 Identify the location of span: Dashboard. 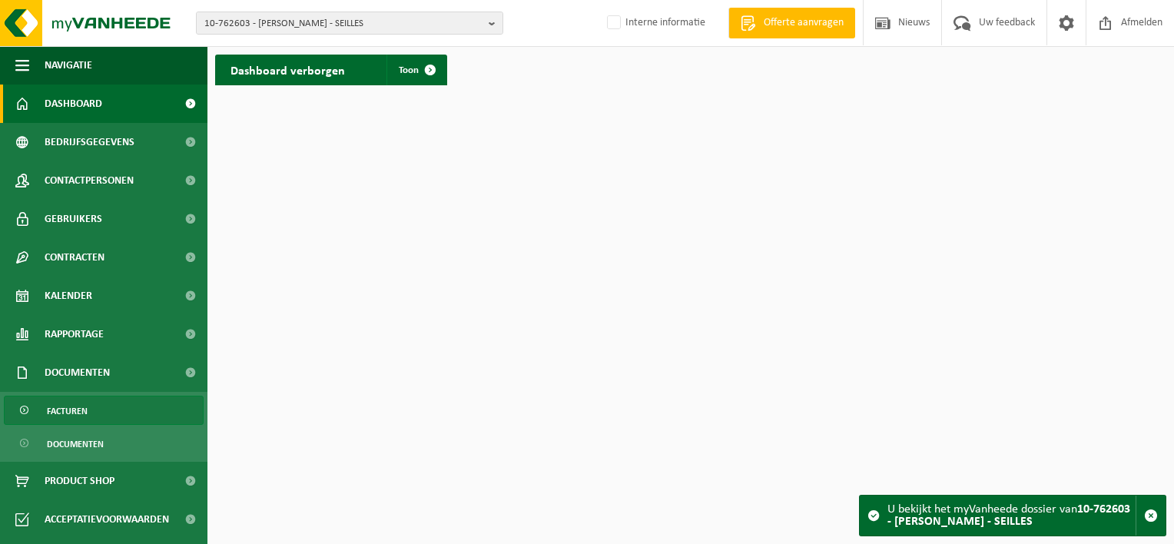
(73, 104).